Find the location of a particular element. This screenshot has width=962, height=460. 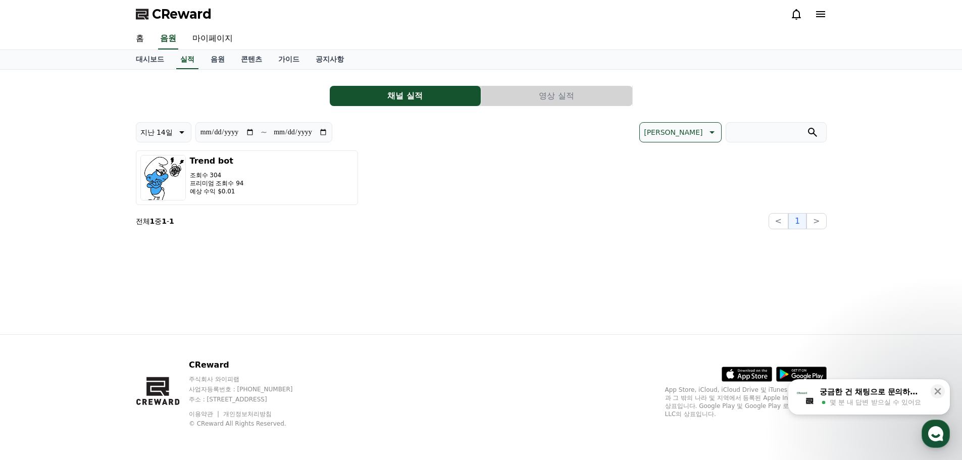

span: 설정 is located at coordinates (162, 339).